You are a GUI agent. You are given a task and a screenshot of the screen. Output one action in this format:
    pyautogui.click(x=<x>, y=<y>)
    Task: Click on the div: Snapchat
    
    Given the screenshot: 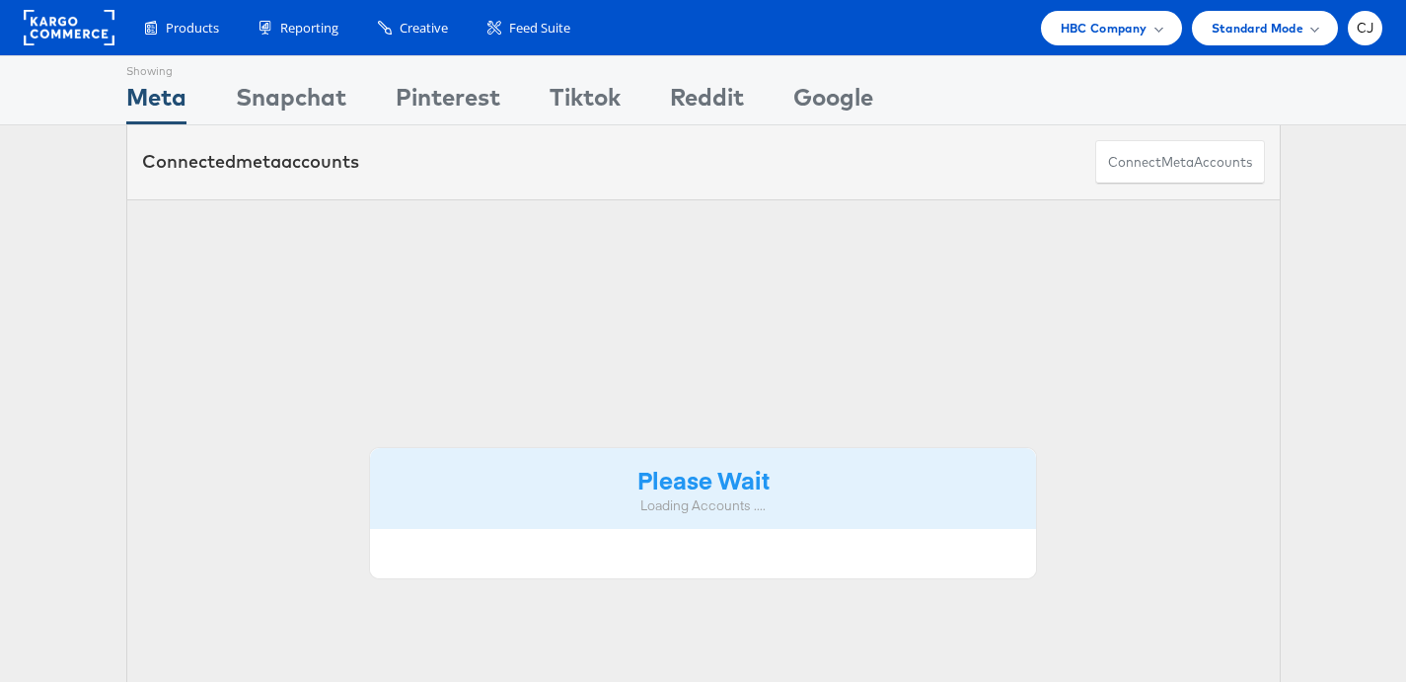 What is the action you would take?
    pyautogui.click(x=291, y=102)
    